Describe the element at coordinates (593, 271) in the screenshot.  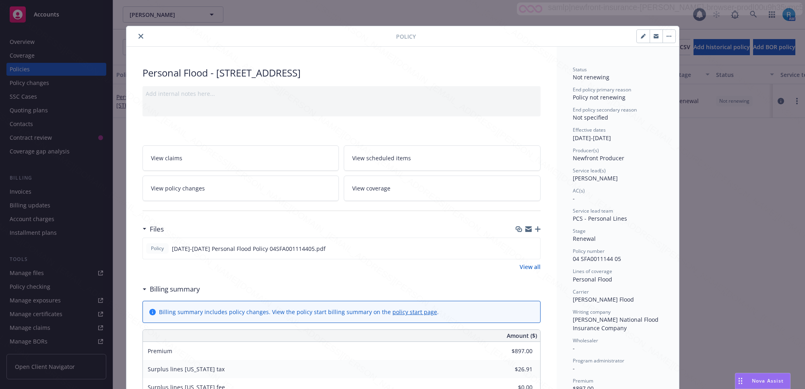
I see `span: Lines of coverage` at that location.